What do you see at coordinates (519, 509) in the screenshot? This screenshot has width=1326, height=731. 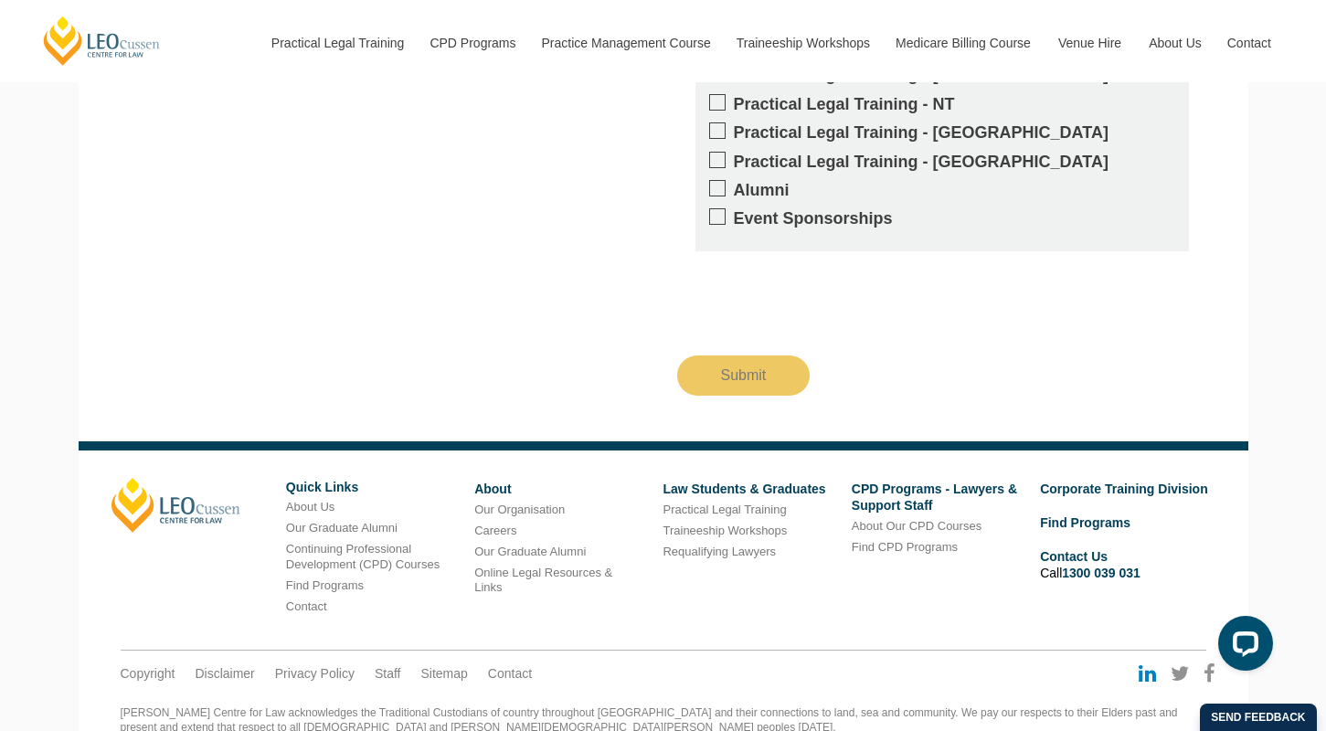 I see `a: Our Organisation` at bounding box center [519, 509].